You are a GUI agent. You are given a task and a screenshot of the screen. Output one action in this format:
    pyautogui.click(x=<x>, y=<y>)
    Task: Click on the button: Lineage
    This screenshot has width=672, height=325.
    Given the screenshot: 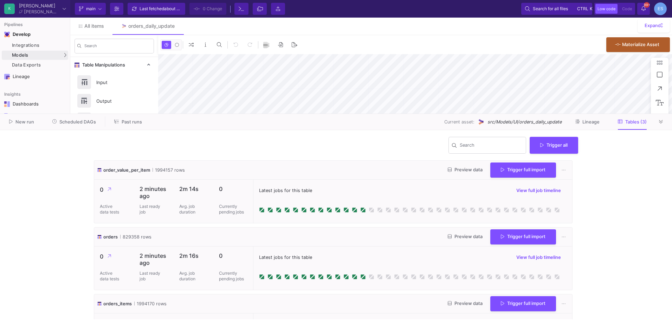 What is the action you would take?
    pyautogui.click(x=587, y=122)
    